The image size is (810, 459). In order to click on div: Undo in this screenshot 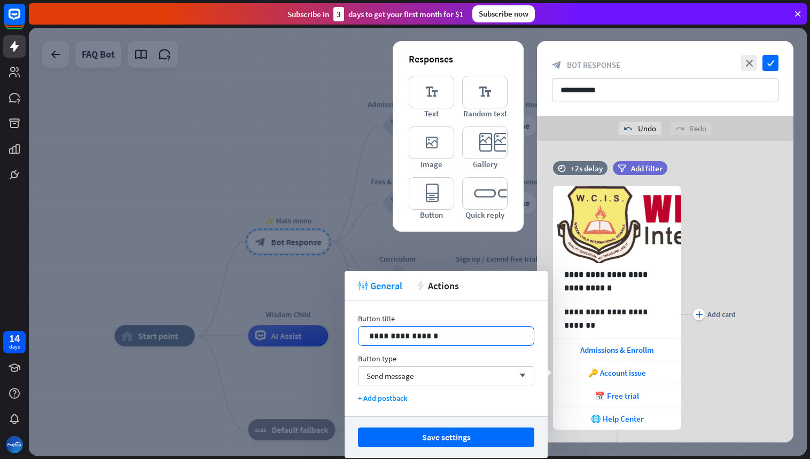, I will do `click(640, 128)`.